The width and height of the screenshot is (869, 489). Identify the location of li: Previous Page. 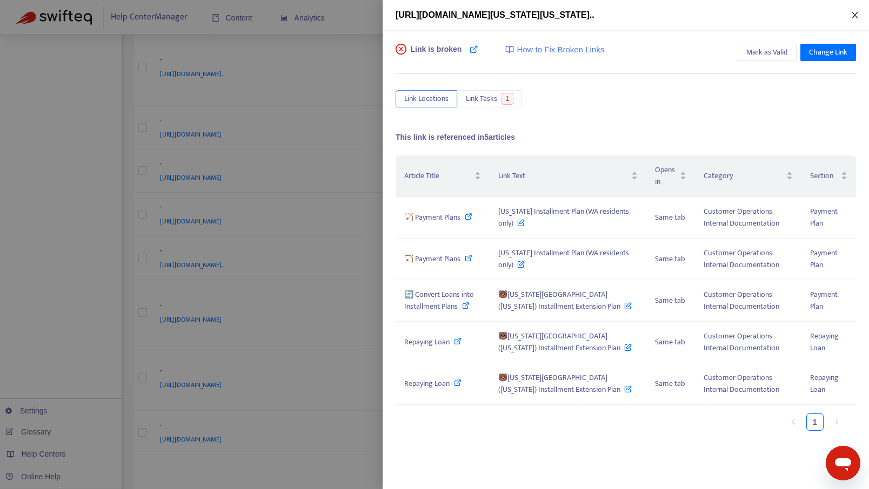
(793, 422).